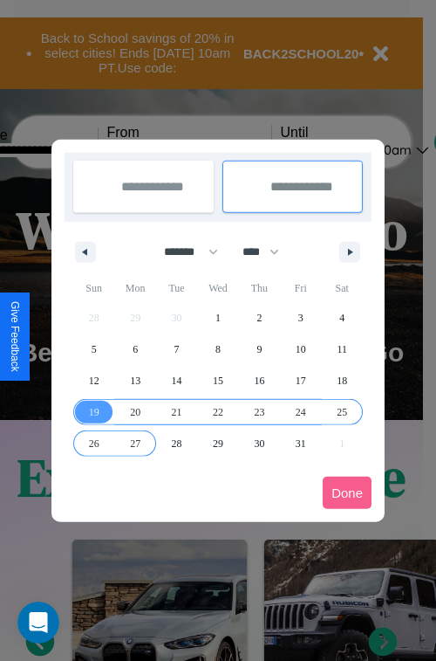 The image size is (436, 661). Describe the element at coordinates (342, 318) in the screenshot. I see `button: 4` at that location.